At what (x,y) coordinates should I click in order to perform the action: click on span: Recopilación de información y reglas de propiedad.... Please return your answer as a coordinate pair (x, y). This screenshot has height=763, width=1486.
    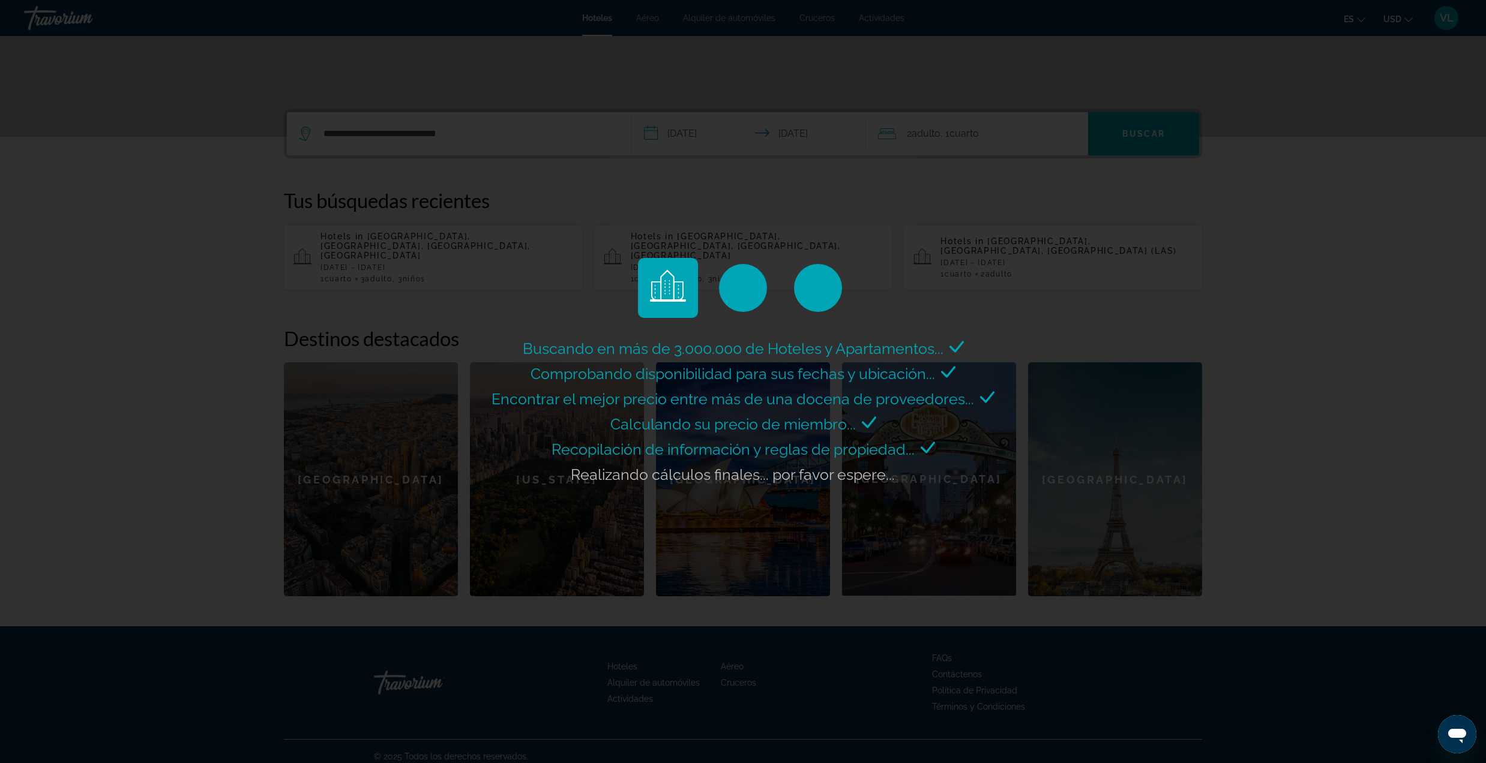
    Looking at the image, I should click on (733, 449).